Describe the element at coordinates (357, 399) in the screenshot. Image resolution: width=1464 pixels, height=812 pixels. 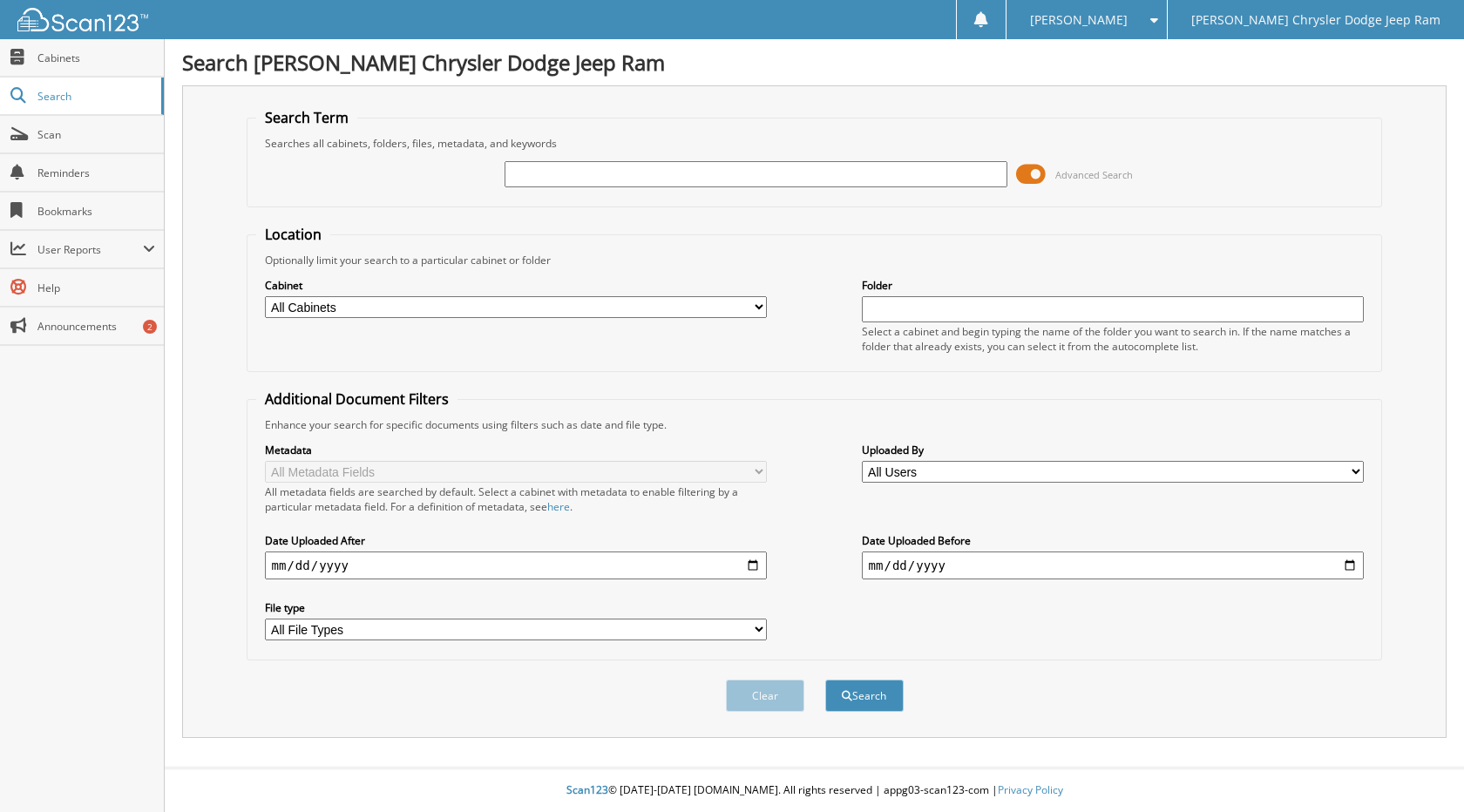
I see `legend: Additional Document Filters` at that location.